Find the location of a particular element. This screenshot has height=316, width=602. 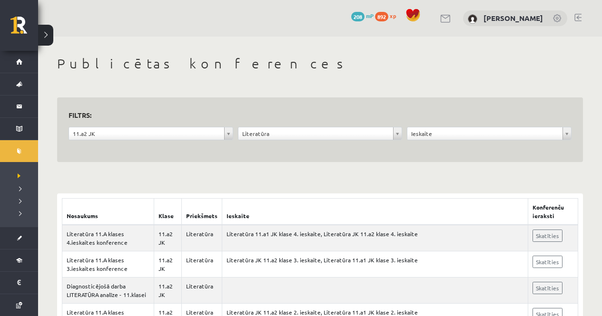

span: 11.a2 JK is located at coordinates (147, 134).